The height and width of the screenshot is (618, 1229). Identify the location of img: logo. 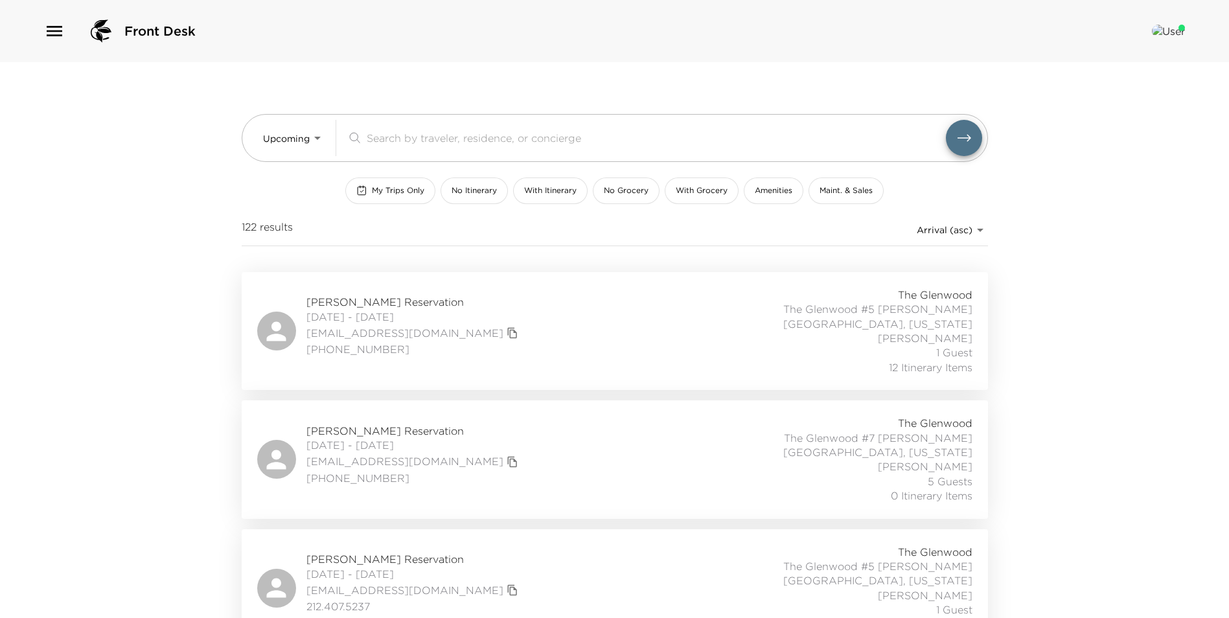
(101, 31).